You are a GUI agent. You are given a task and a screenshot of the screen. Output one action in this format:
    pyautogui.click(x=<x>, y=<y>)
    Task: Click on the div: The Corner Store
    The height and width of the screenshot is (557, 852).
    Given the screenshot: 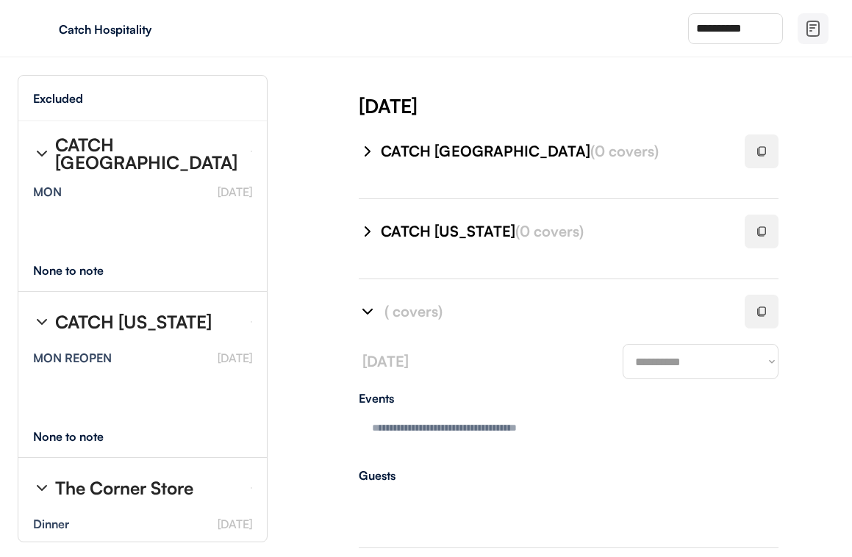 What is the action you would take?
    pyautogui.click(x=124, y=488)
    